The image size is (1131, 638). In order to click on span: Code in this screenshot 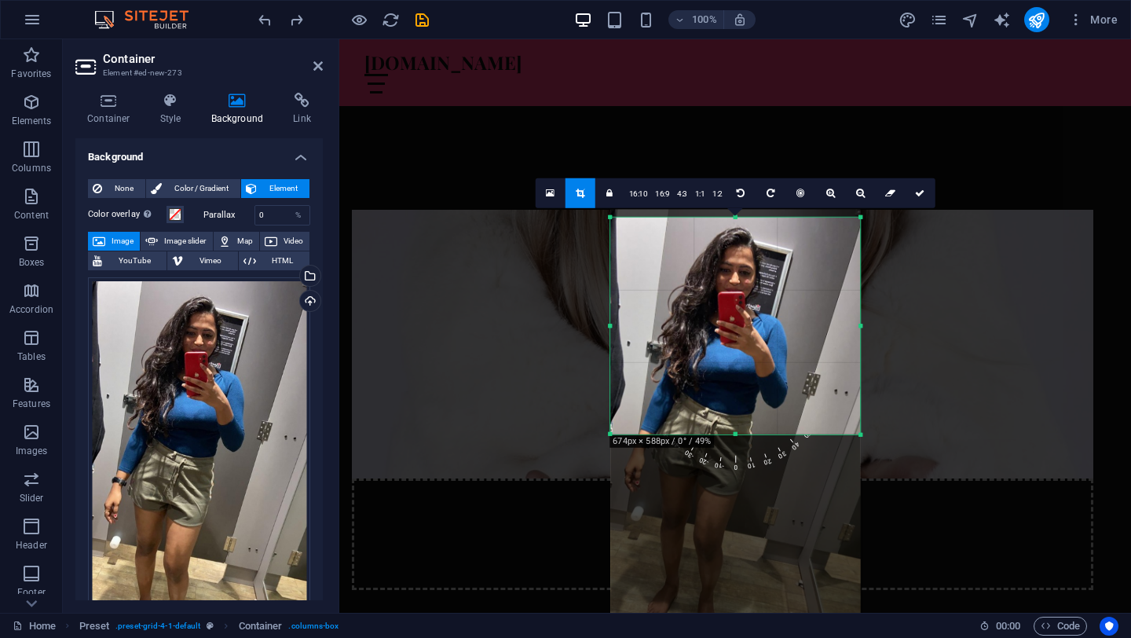, I will do `click(1061, 626)`.